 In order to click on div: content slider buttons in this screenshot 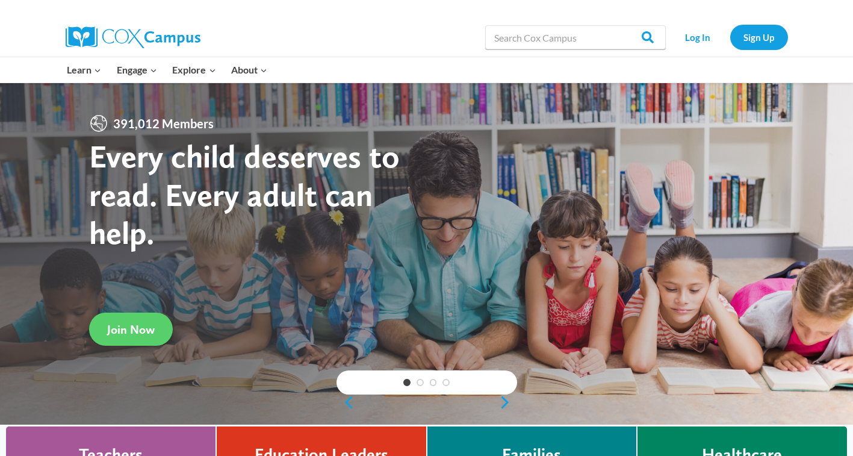, I will do `click(427, 402)`.